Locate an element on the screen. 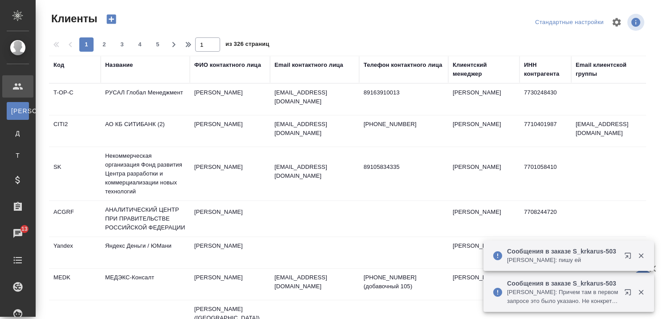 Image resolution: width=663 pixels, height=319 pixels. div: Телефон контактного лица is located at coordinates (403, 65).